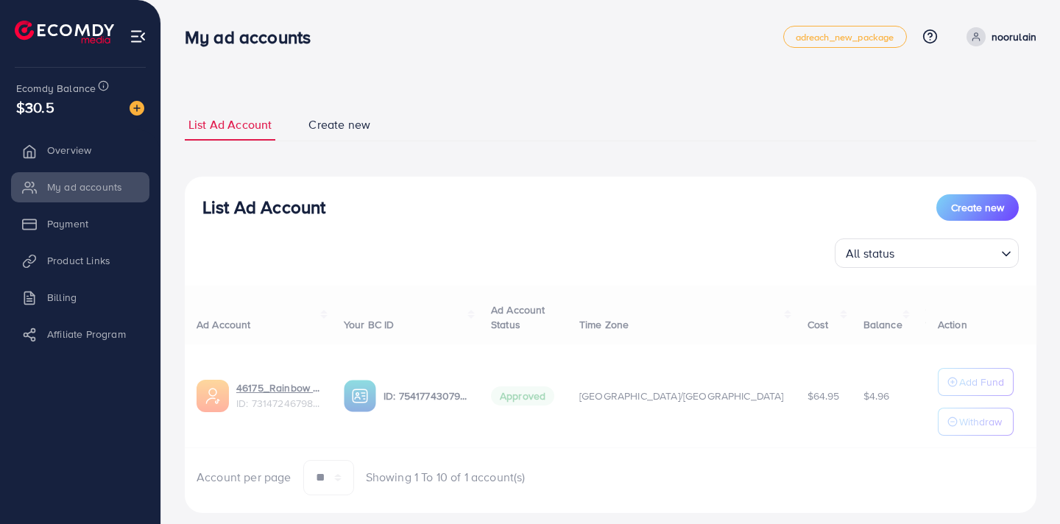 The width and height of the screenshot is (1060, 524). I want to click on img: menu, so click(138, 36).